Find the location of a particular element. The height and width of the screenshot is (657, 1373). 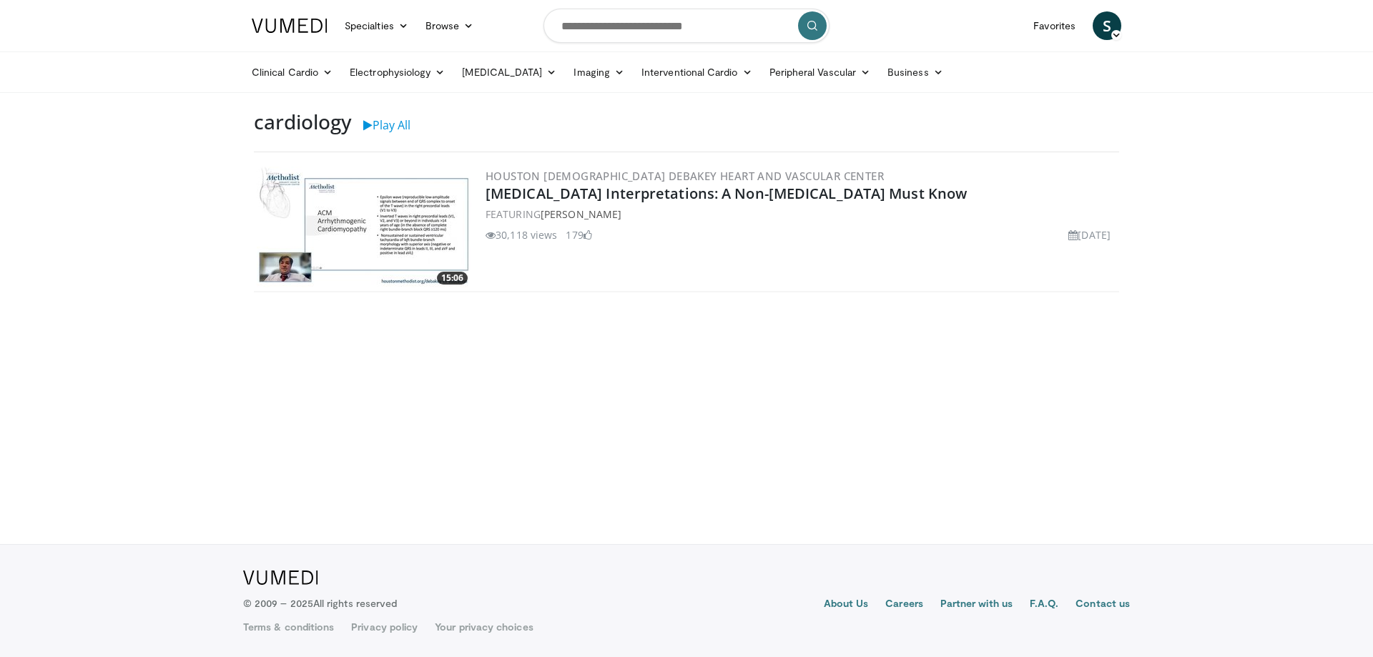

a: Partner with us is located at coordinates (976, 605).